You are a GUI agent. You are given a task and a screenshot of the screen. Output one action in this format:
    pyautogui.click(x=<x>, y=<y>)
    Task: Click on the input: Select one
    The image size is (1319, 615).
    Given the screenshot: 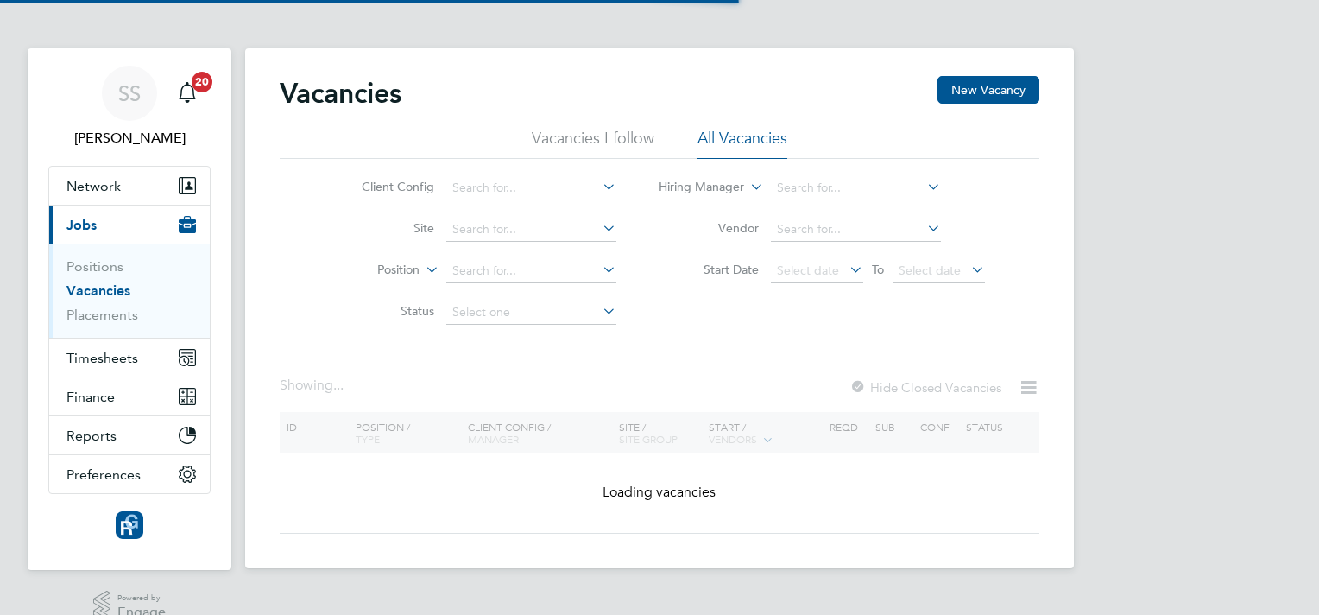 What is the action you would take?
    pyautogui.click(x=531, y=312)
    